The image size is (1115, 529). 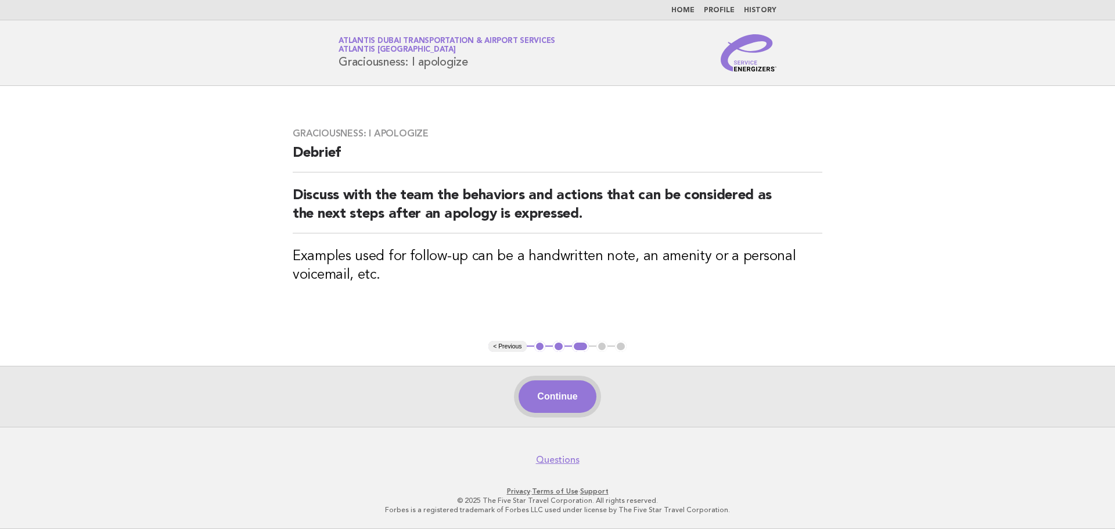 I want to click on a: Terms of Use, so click(x=555, y=491).